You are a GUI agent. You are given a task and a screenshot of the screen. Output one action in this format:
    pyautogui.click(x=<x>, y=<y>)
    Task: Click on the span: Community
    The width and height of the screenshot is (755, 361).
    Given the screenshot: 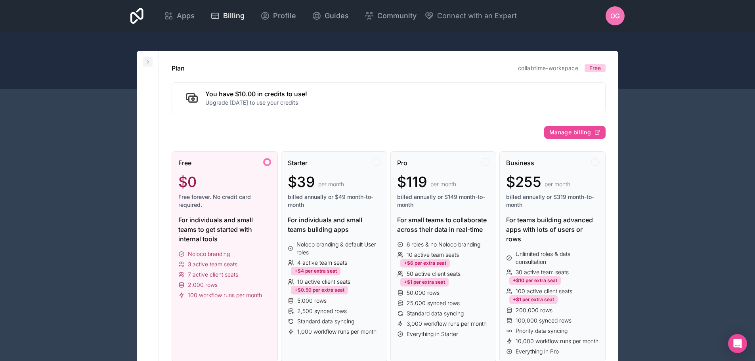 What is the action you would take?
    pyautogui.click(x=397, y=16)
    